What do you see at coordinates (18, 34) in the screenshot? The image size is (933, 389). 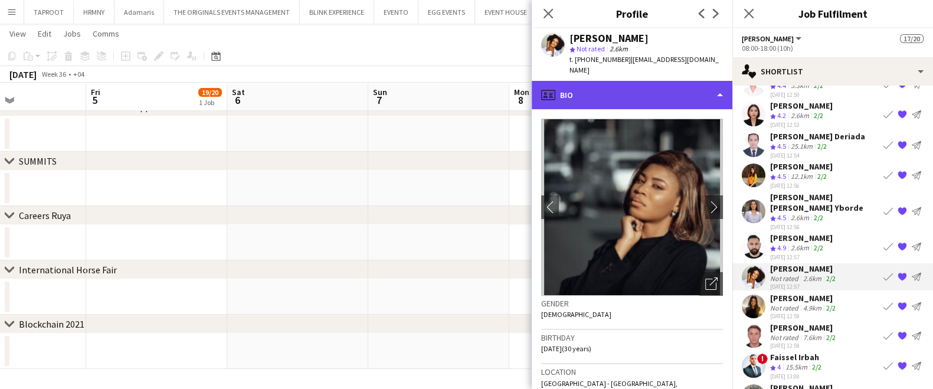 I see `span: View` at bounding box center [18, 34].